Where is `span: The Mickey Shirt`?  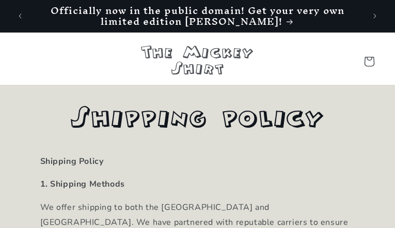 span: The Mickey Shirt is located at coordinates (198, 61).